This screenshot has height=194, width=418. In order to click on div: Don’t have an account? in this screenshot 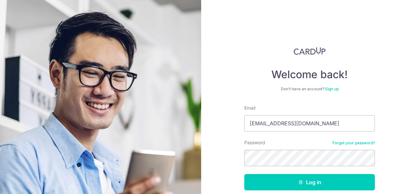, I will do `click(309, 89)`.